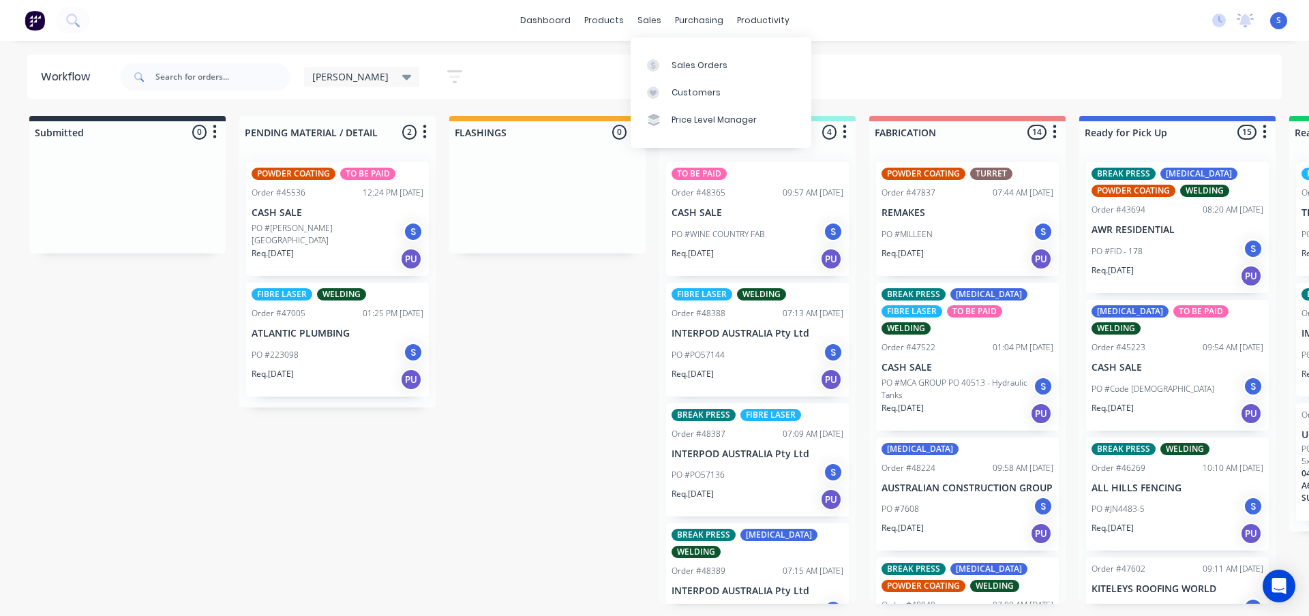 This screenshot has width=1309, height=616. What do you see at coordinates (907, 235) in the screenshot?
I see `p: PO #MILLEEN` at bounding box center [907, 235].